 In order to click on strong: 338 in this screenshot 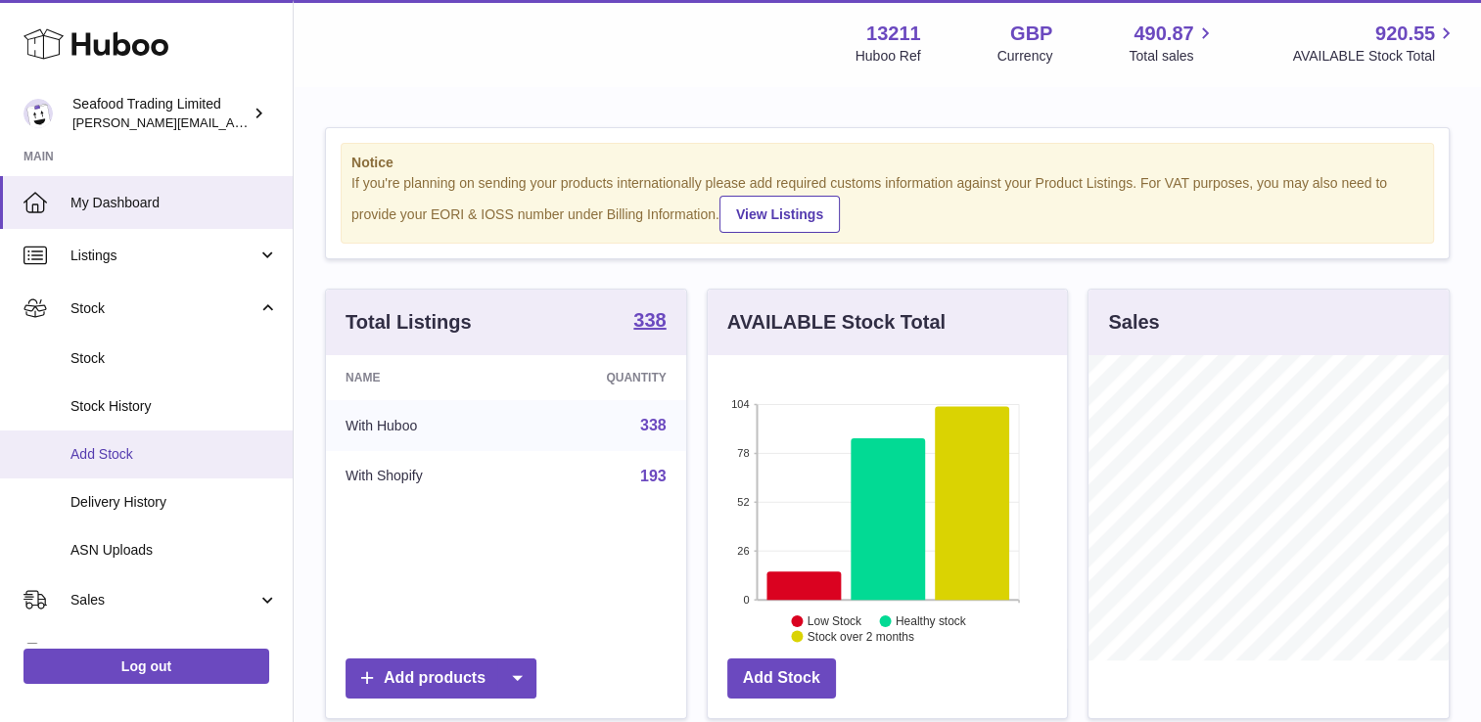, I will do `click(649, 320)`.